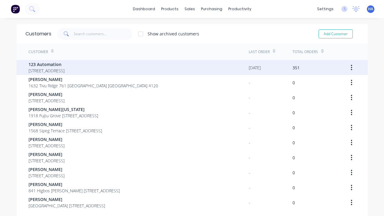 The image size is (384, 216). What do you see at coordinates (144, 9) in the screenshot?
I see `a: dashboard` at bounding box center [144, 9].